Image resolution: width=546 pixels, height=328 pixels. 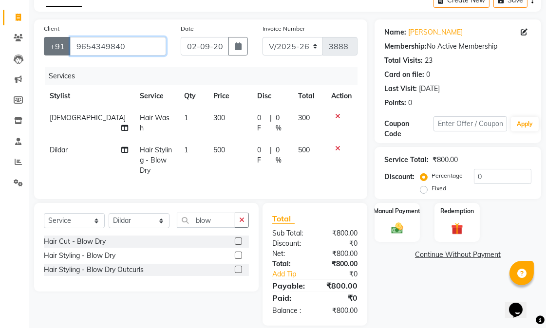 I want to click on div: Membership:, so click(x=405, y=46).